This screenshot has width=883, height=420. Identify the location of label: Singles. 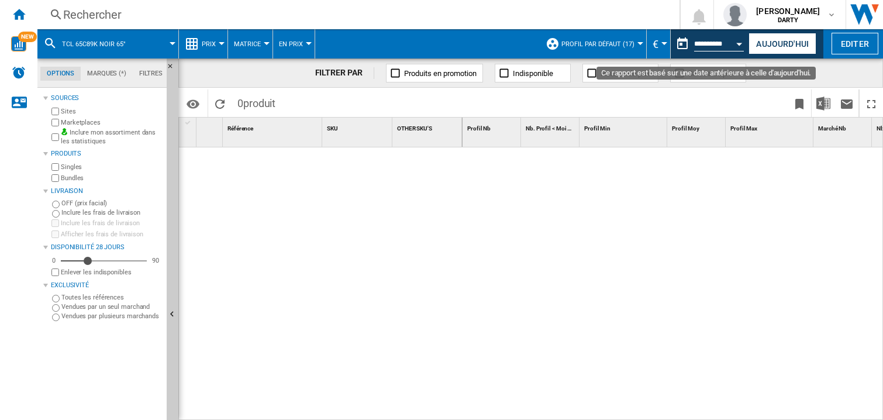
(111, 167).